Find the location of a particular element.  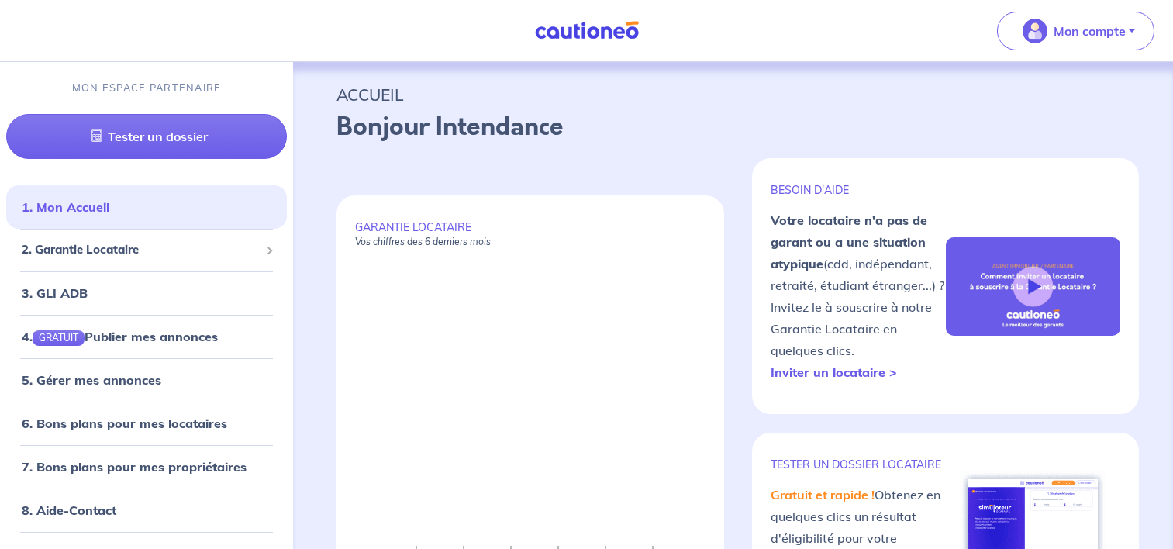

p: ACCUEIL is located at coordinates (733, 95).